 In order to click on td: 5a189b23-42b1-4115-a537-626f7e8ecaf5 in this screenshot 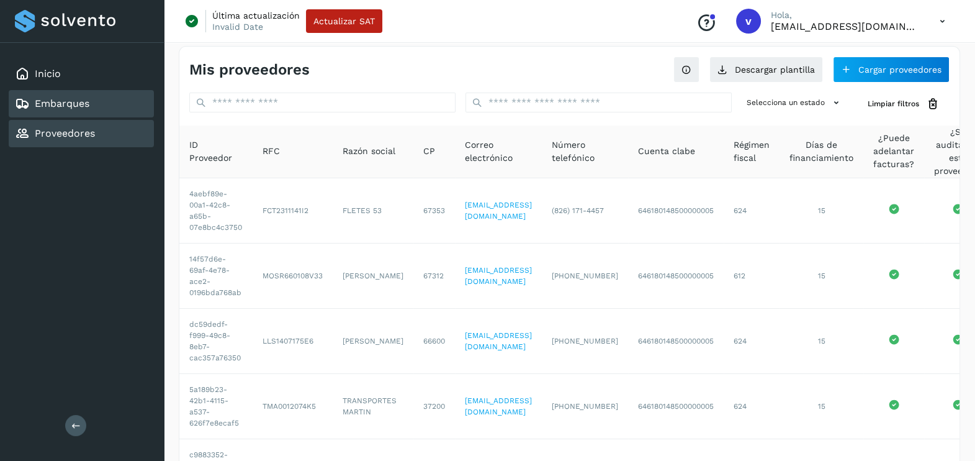, I will do `click(216, 406)`.